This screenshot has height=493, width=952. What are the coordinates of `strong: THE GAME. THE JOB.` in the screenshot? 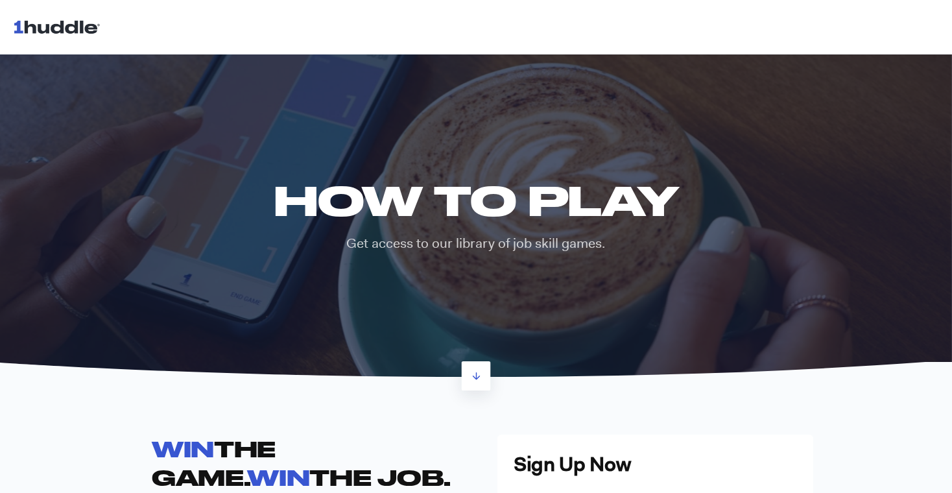 It's located at (301, 463).